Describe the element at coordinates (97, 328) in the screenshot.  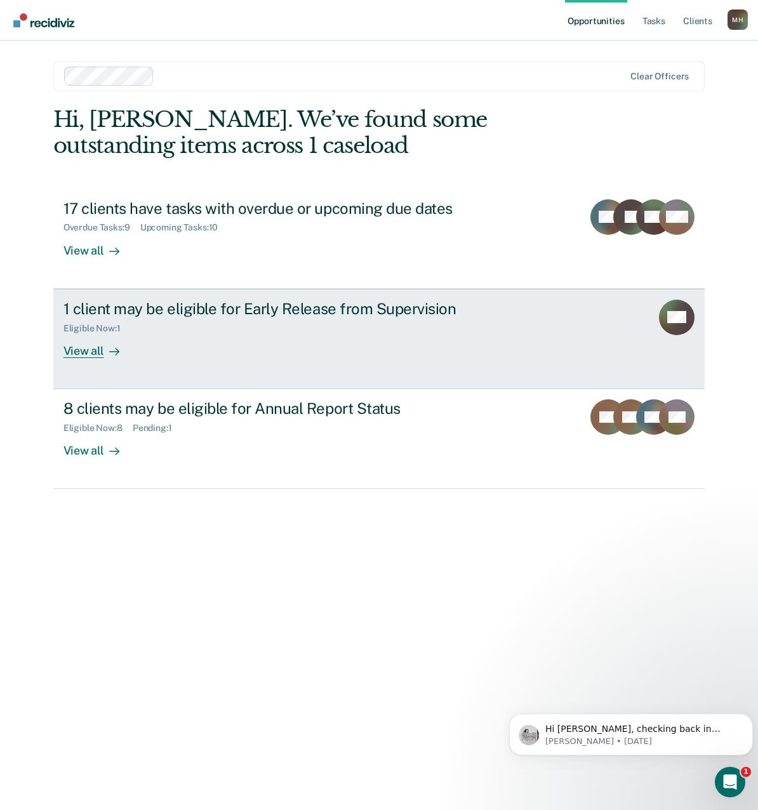
I see `div: Eligible Now : 1` at that location.